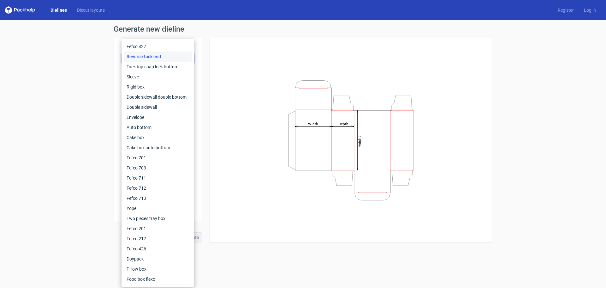 The width and height of the screenshot is (606, 288). What do you see at coordinates (158, 158) in the screenshot?
I see `div: Fefco 701` at bounding box center [158, 158].